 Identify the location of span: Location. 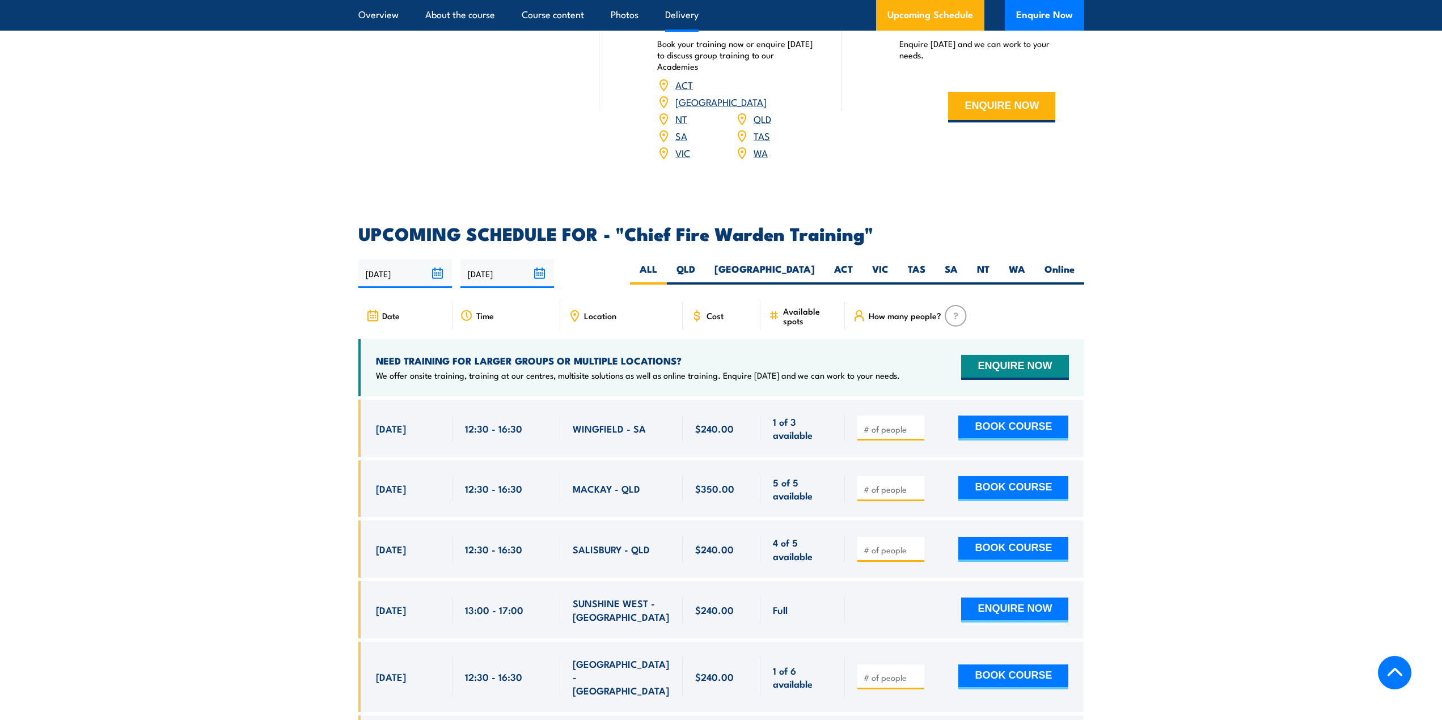
(600, 315).